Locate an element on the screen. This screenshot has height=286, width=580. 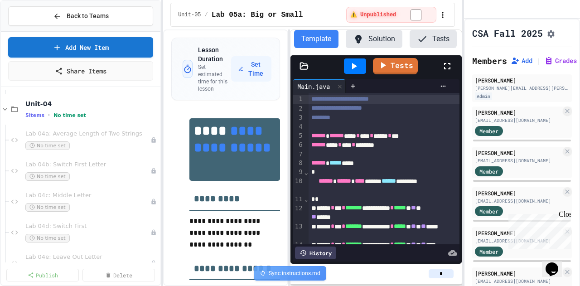
div: 5 is located at coordinates (298, 136).